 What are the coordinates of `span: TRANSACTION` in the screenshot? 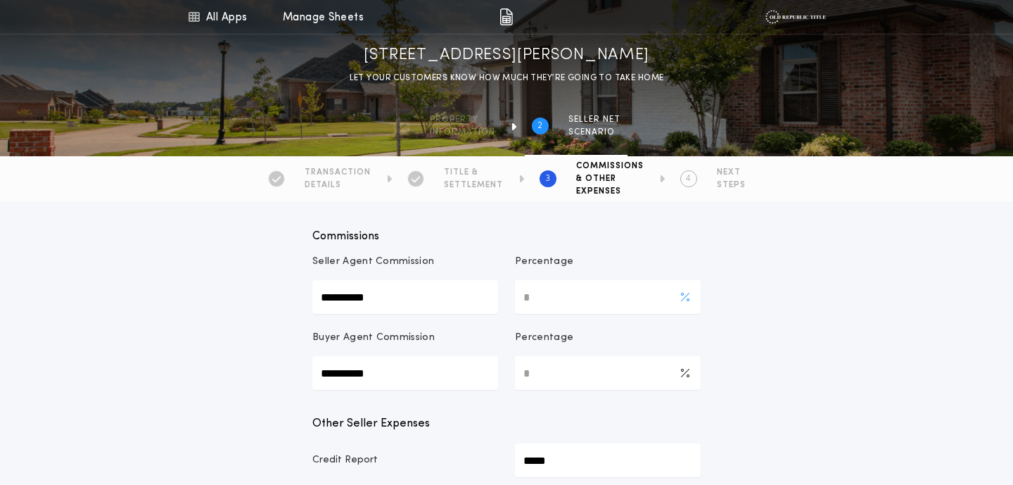 It's located at (338, 172).